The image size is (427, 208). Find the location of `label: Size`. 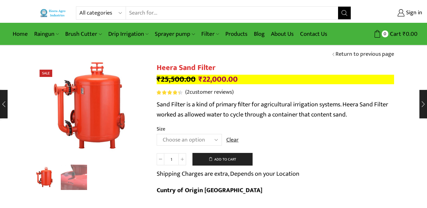

label: Size is located at coordinates (161, 129).